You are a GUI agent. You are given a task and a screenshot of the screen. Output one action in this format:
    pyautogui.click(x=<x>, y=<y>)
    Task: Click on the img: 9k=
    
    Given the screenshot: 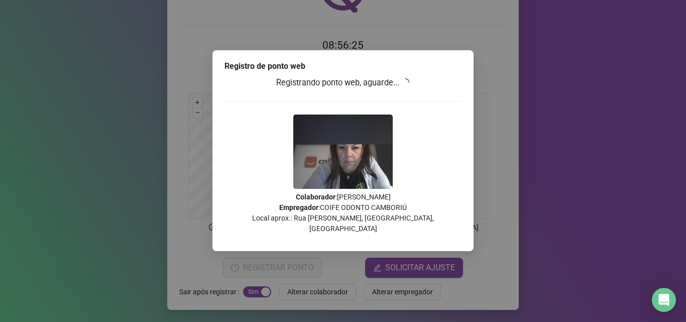 What is the action you would take?
    pyautogui.click(x=343, y=152)
    